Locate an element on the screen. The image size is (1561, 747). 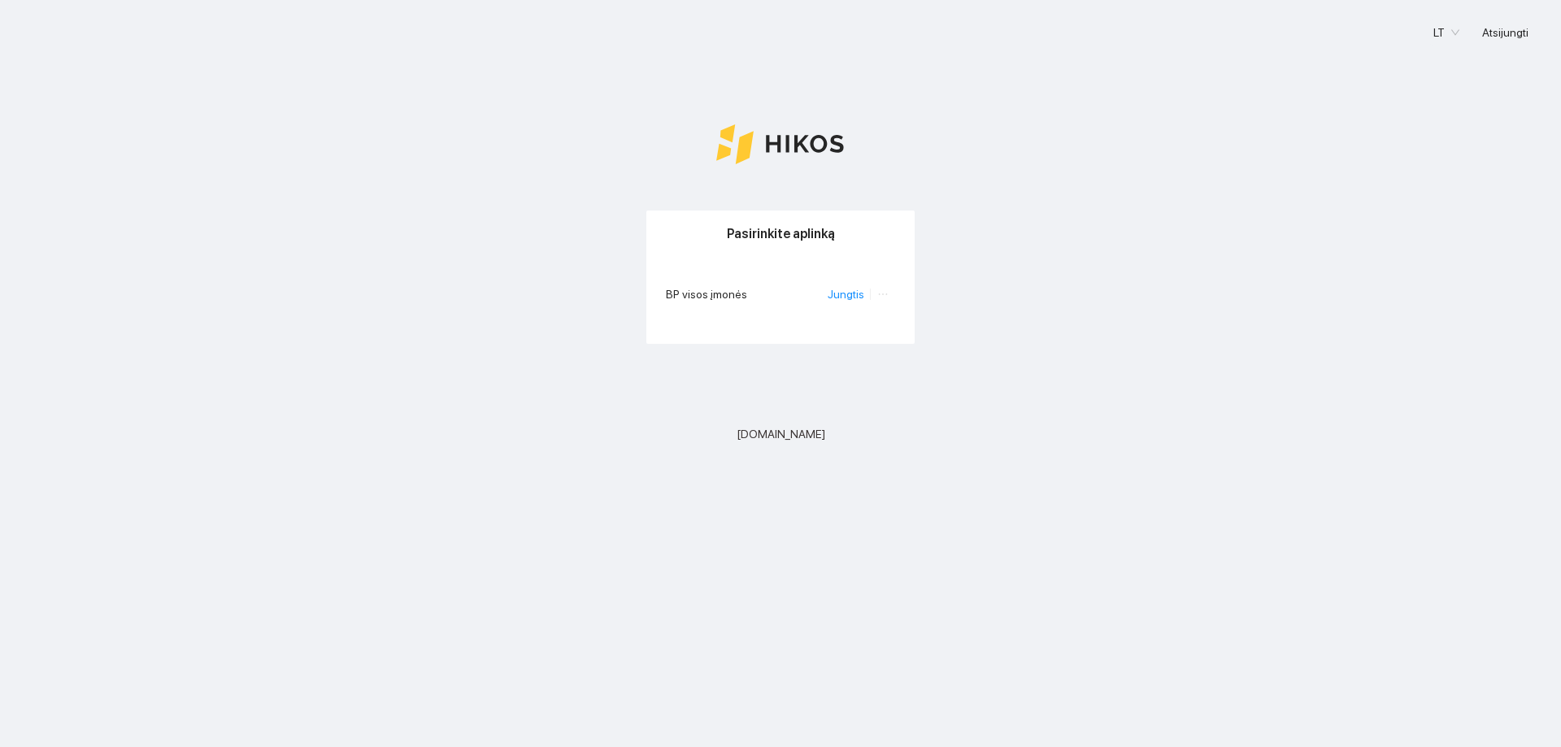
span: ellipsis is located at coordinates (883, 294).